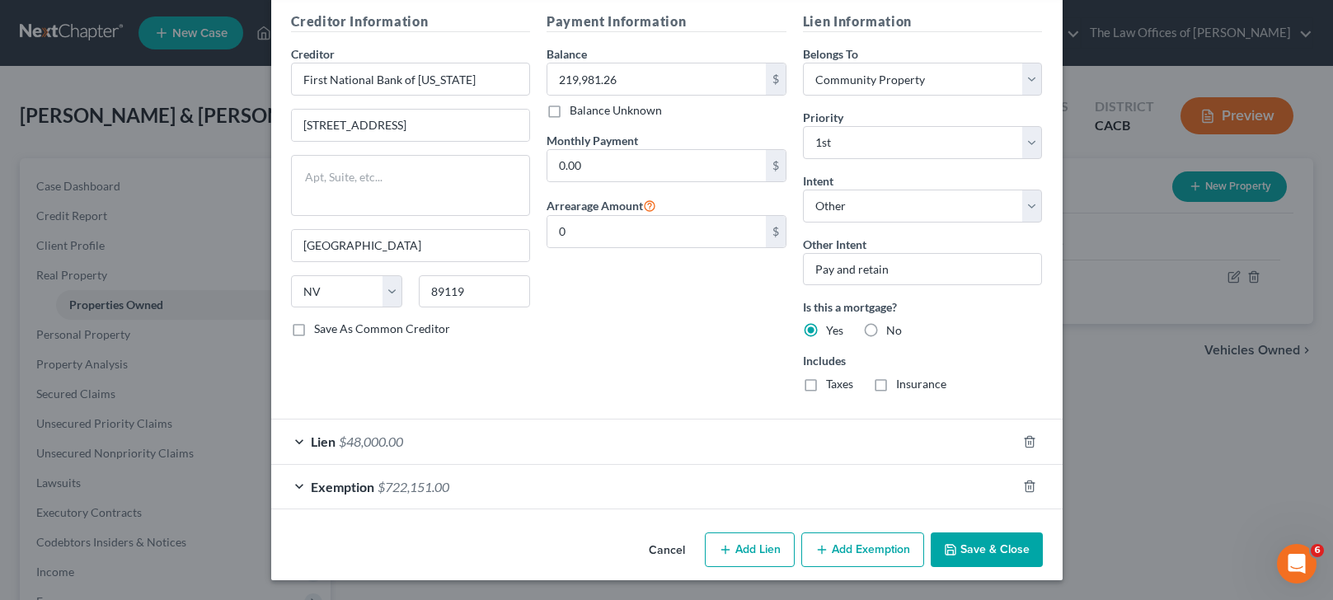 The image size is (1333, 600). I want to click on label: Yes, so click(834, 331).